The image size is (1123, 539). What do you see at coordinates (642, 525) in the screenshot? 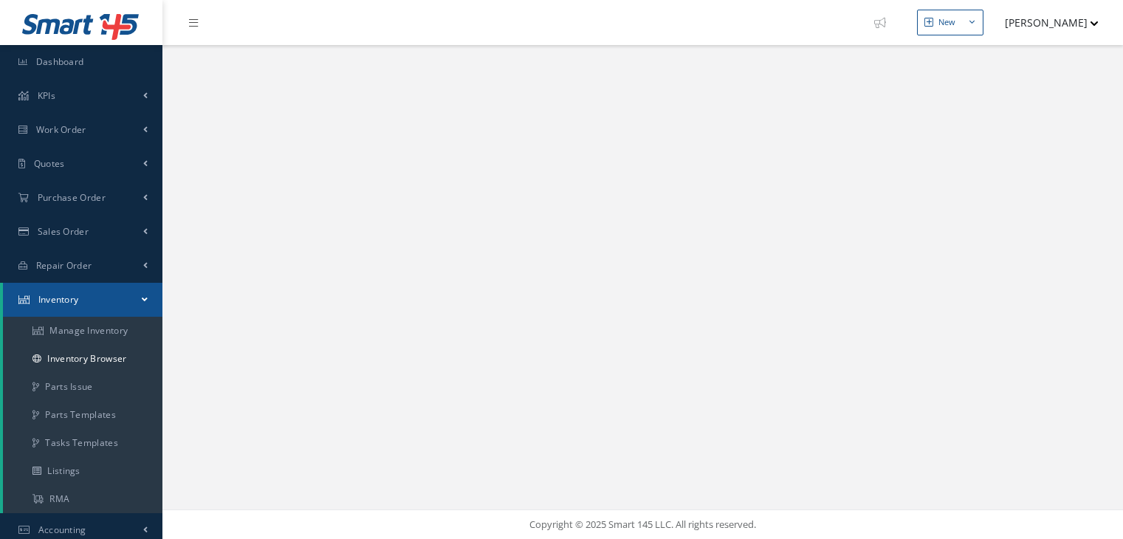
I see `div: Copyright © 2025 Smart 145 LLC. All rights reserved.` at bounding box center [642, 525].